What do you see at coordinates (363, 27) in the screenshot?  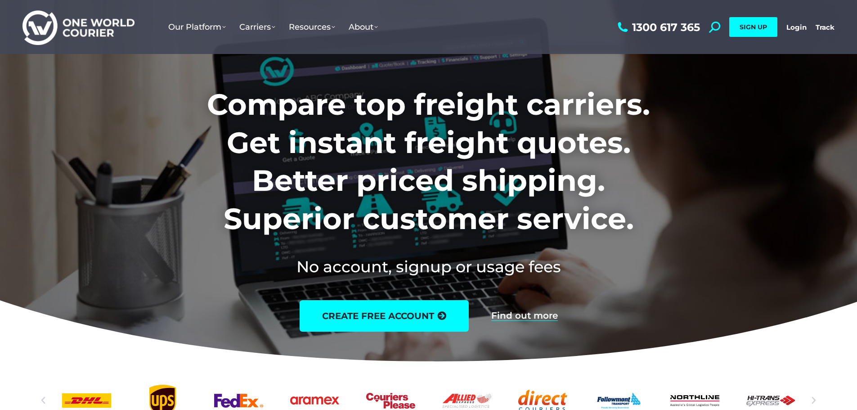 I see `span: About` at bounding box center [363, 27].